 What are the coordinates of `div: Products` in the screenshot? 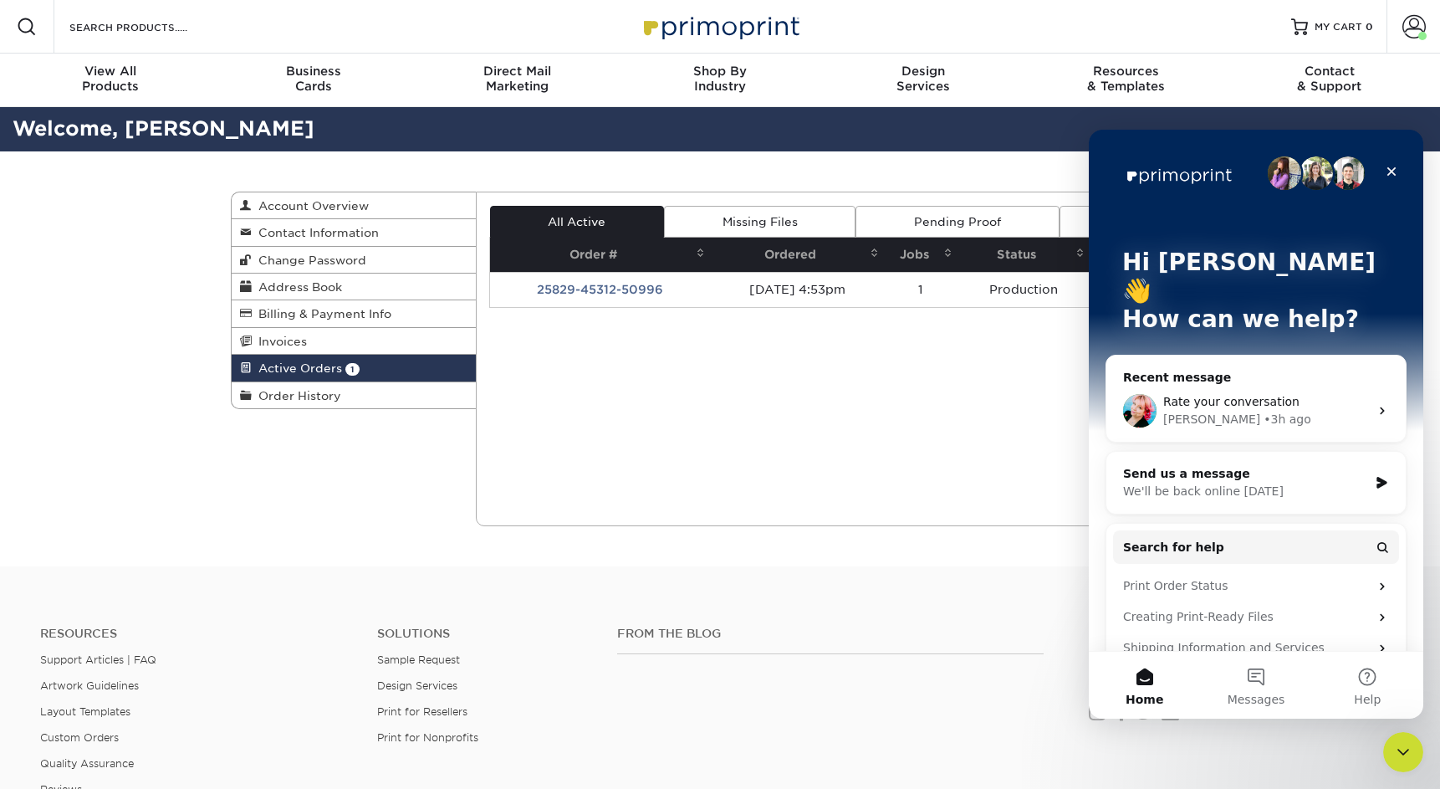 It's located at (110, 79).